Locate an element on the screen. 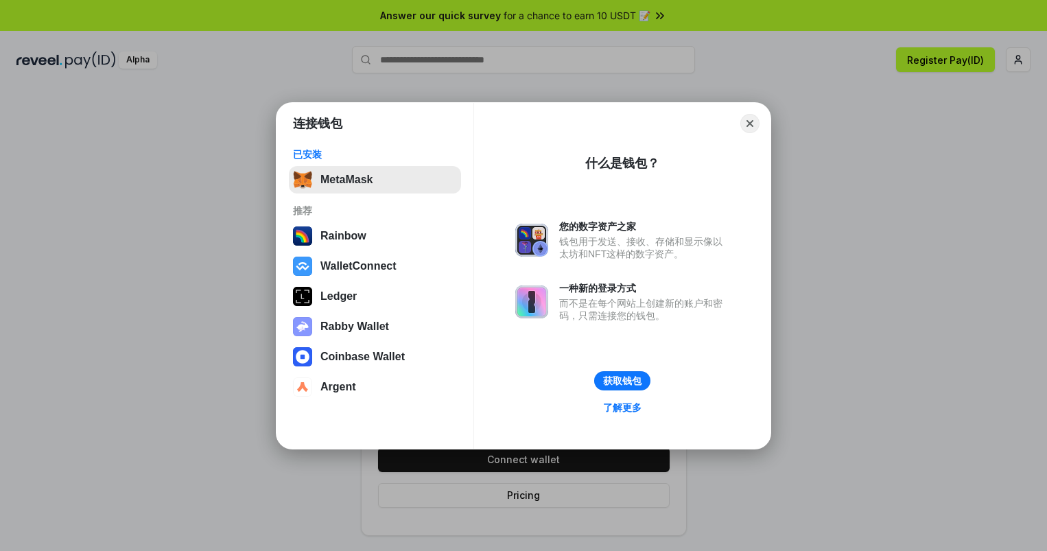 The width and height of the screenshot is (1047, 551). div: 钱包用于发送、接收、存储和显示像以太坊和NFT这样的数字资产。 is located at coordinates (644, 248).